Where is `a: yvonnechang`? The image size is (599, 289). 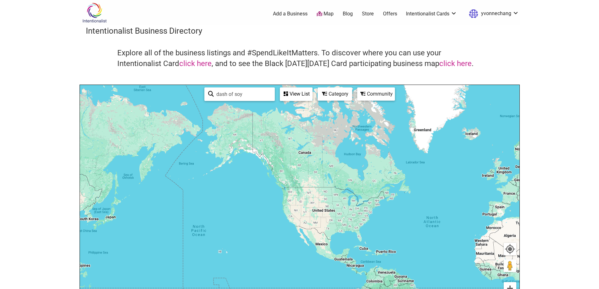
a: yvonnechang is located at coordinates (492, 14).